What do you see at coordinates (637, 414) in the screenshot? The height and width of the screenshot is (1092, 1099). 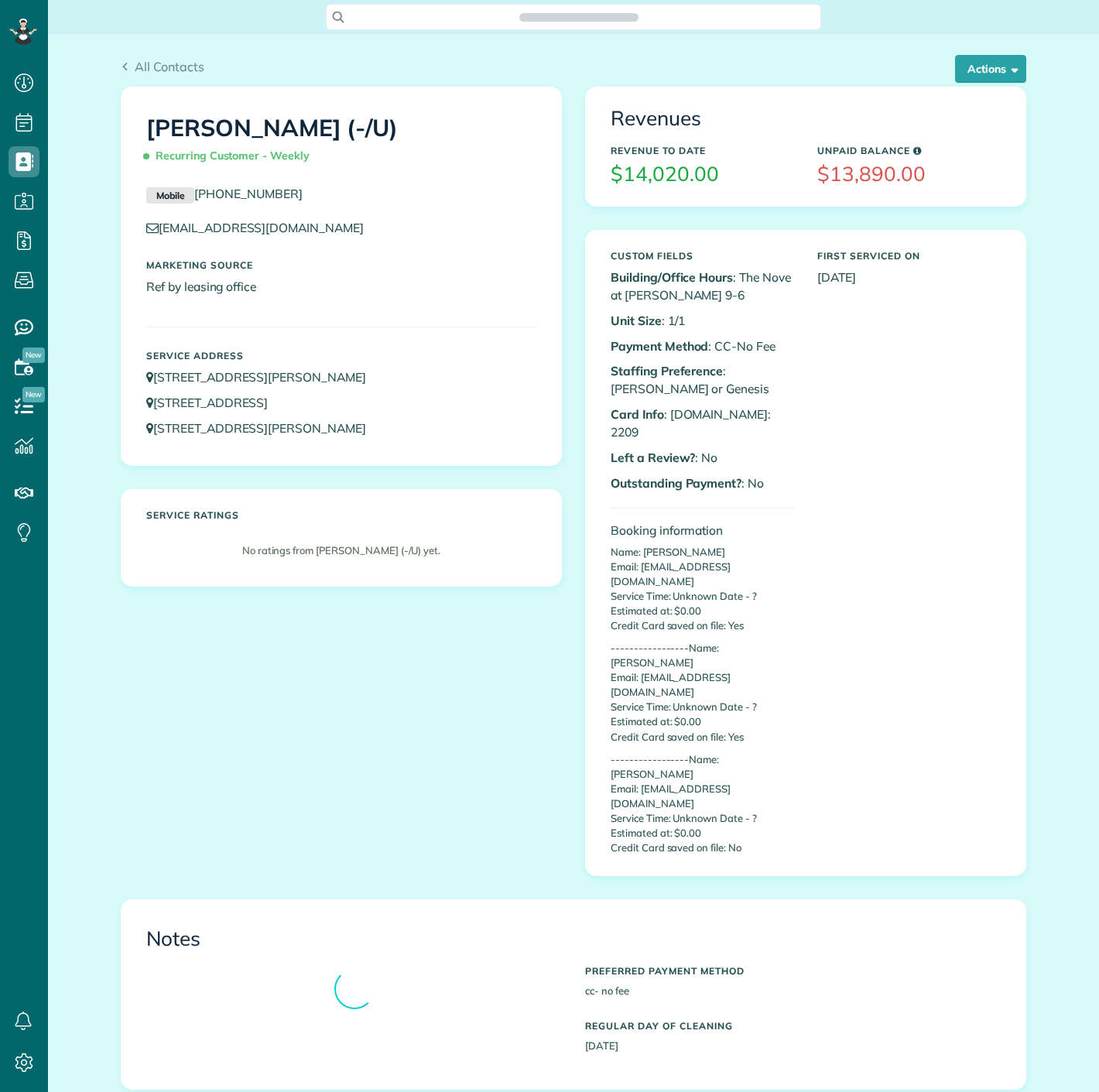 I see `b: Card Info` at bounding box center [637, 414].